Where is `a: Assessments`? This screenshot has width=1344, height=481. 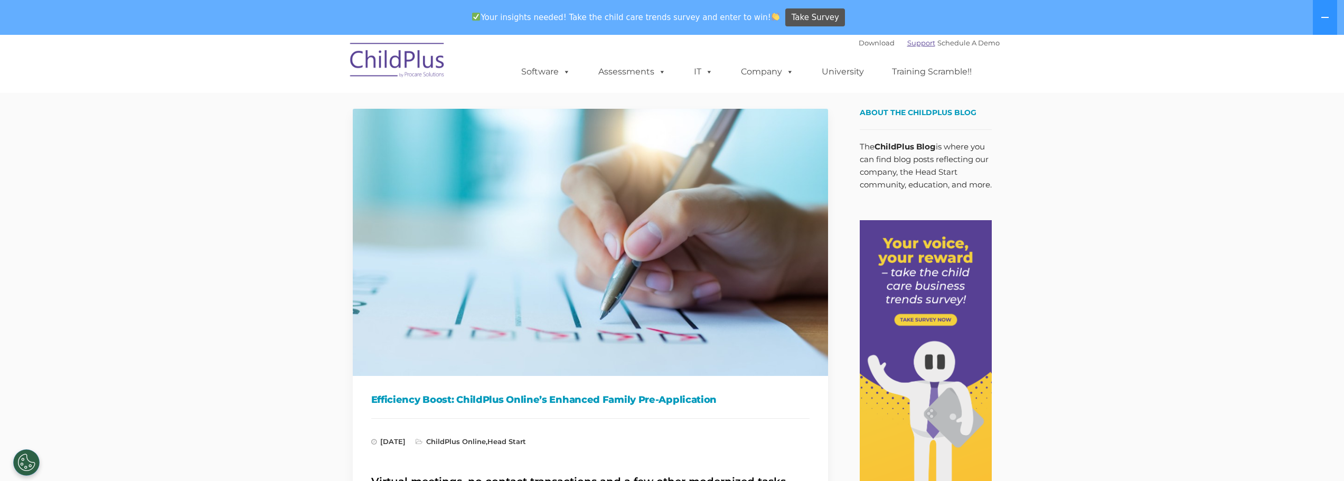 a: Assessments is located at coordinates (632, 72).